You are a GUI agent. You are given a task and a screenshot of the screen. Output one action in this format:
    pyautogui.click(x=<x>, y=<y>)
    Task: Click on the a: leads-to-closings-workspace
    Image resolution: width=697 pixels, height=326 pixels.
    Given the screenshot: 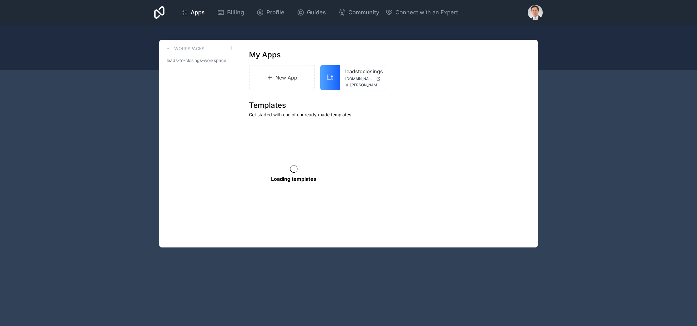 What is the action you would take?
    pyautogui.click(x=199, y=60)
    